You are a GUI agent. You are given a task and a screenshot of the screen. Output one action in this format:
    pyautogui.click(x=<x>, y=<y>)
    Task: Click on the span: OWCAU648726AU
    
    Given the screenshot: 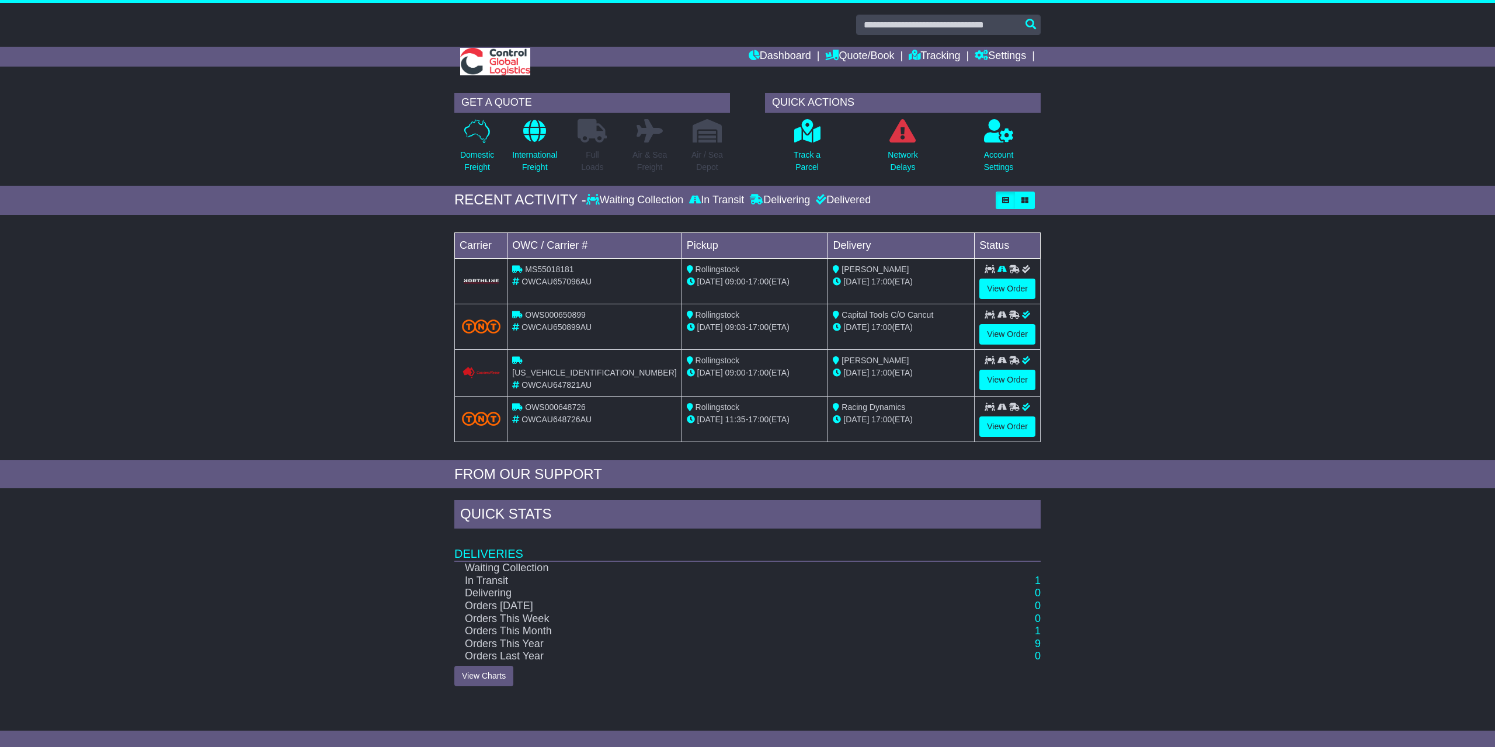 What is the action you would take?
    pyautogui.click(x=557, y=419)
    